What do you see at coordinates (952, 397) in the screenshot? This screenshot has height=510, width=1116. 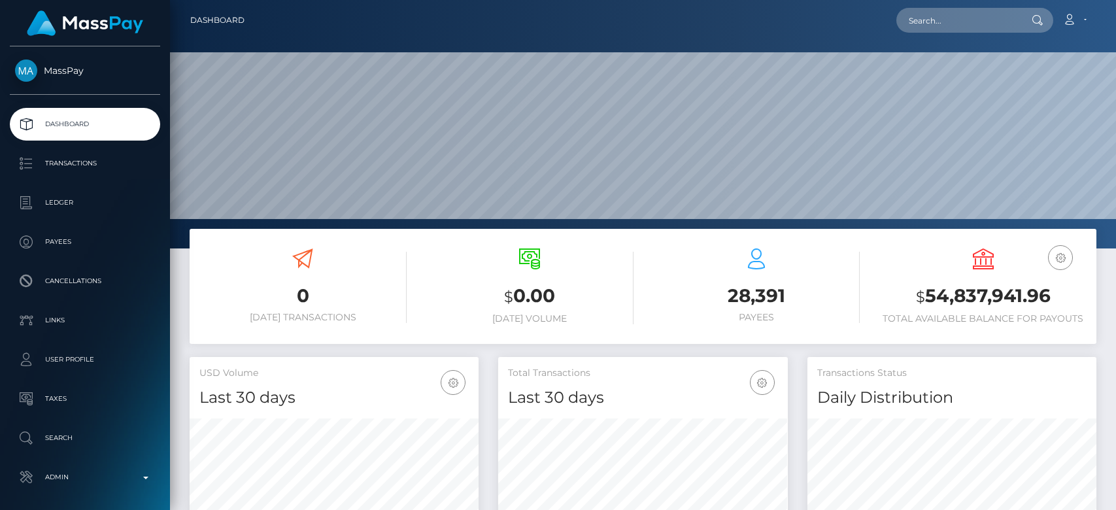 I see `h4: Daily Distribution` at bounding box center [952, 397].